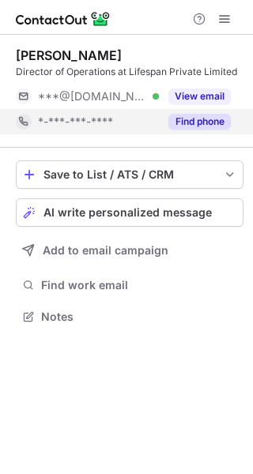 This screenshot has height=474, width=253. Describe the element at coordinates (105, 250) in the screenshot. I see `span: Add to email campaign` at that location.